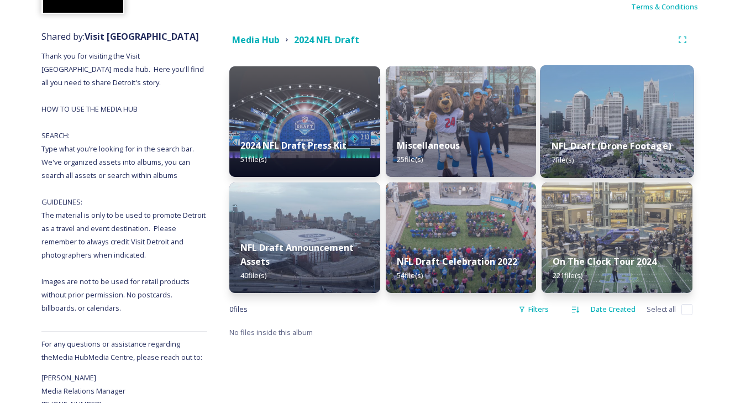 The image size is (756, 403). I want to click on span: 221 file(s), so click(567, 275).